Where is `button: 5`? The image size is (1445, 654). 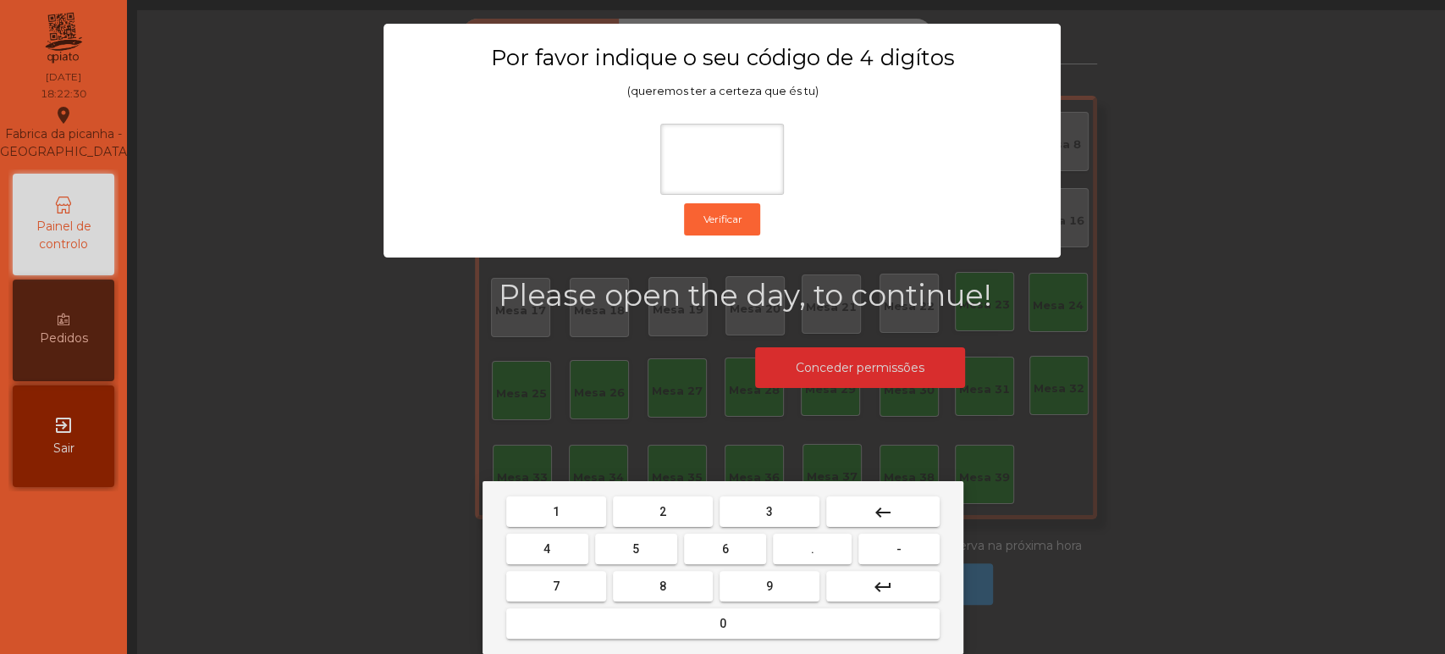
button: 5 is located at coordinates (636, 549).